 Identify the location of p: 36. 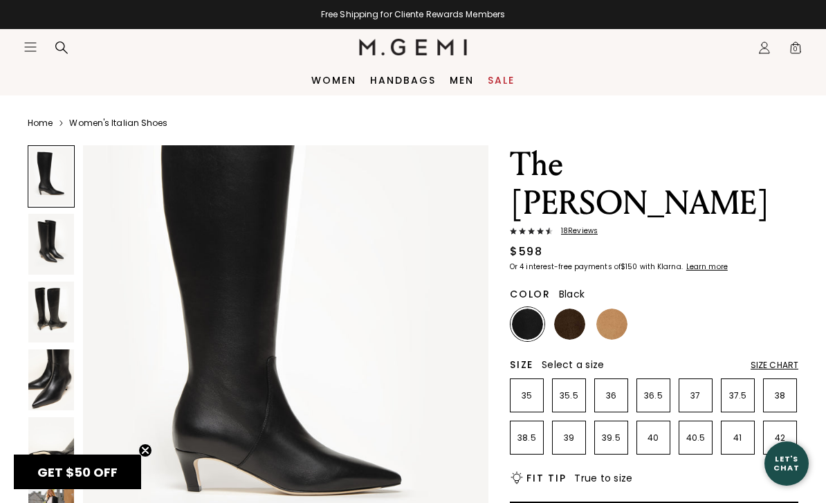
(611, 396).